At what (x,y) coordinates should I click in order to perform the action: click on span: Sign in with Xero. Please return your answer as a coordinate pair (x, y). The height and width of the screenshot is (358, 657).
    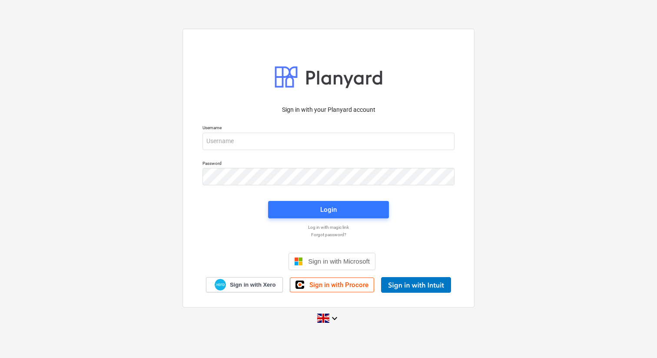
    Looking at the image, I should click on (252, 285).